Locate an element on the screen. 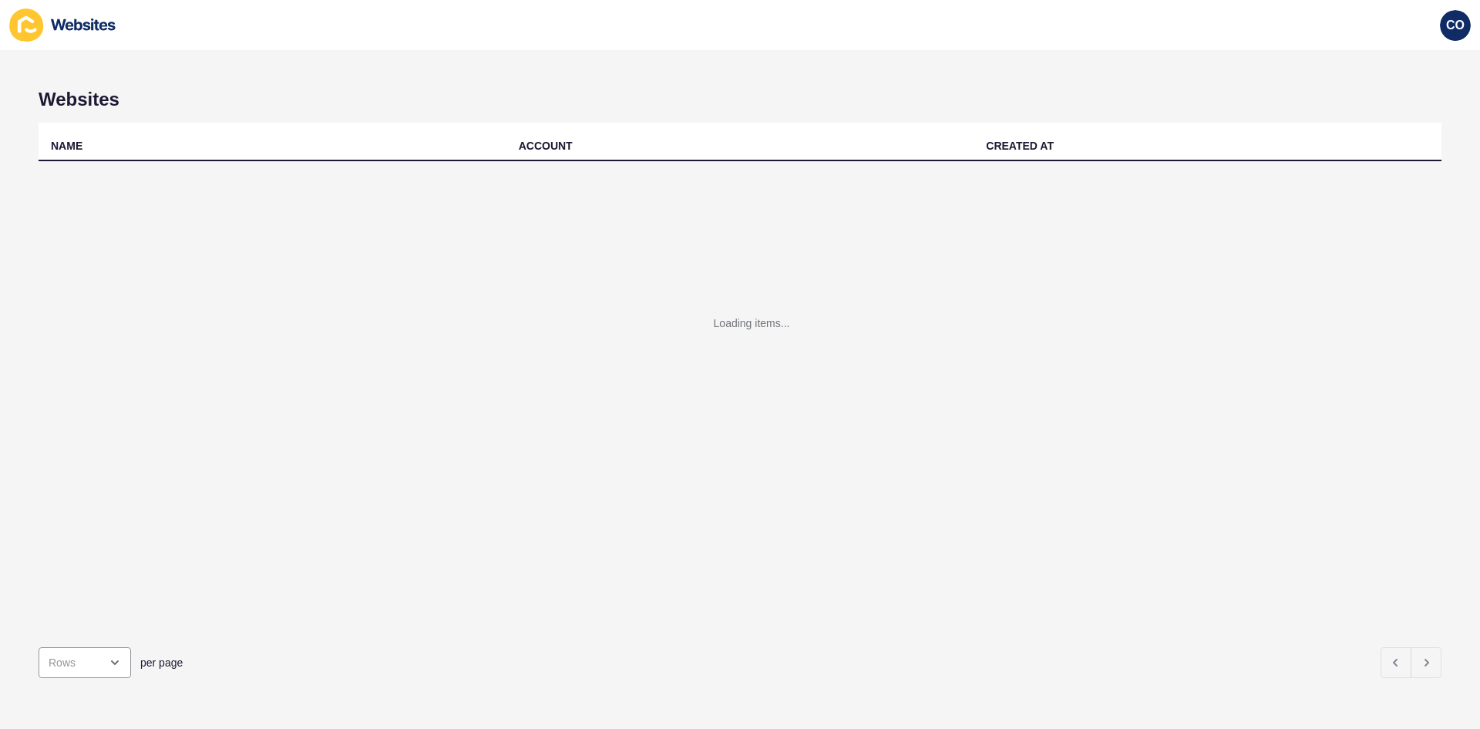 This screenshot has width=1480, height=729. div: ACCOUNT is located at coordinates (546, 146).